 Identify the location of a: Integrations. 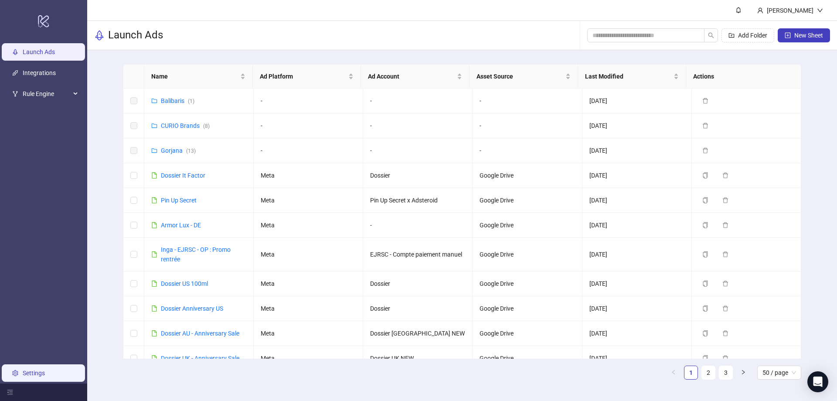
(39, 73).